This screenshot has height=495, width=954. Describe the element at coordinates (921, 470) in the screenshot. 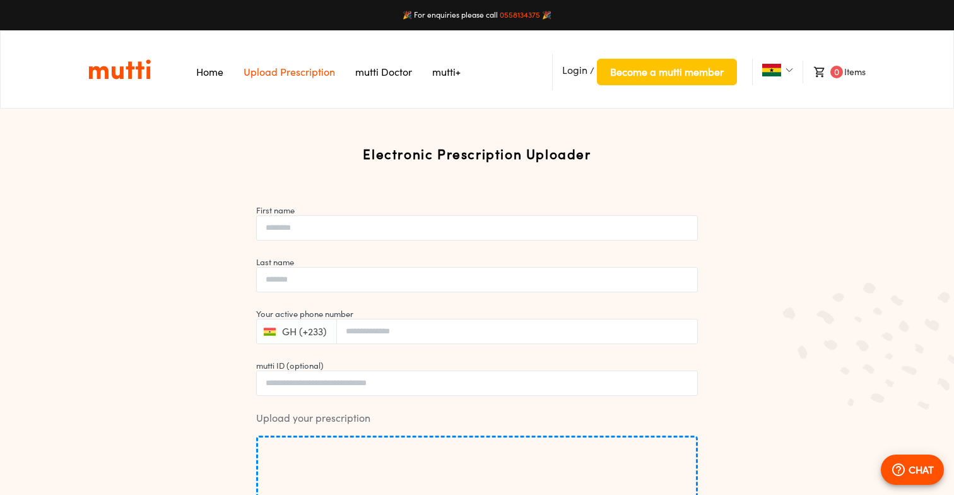

I see `p: CHAT` at that location.